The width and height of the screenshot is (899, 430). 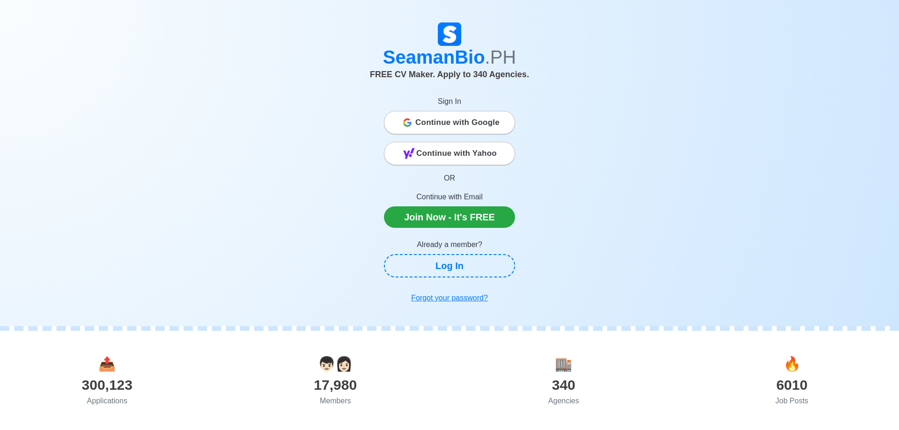 I want to click on a: Log In, so click(x=450, y=266).